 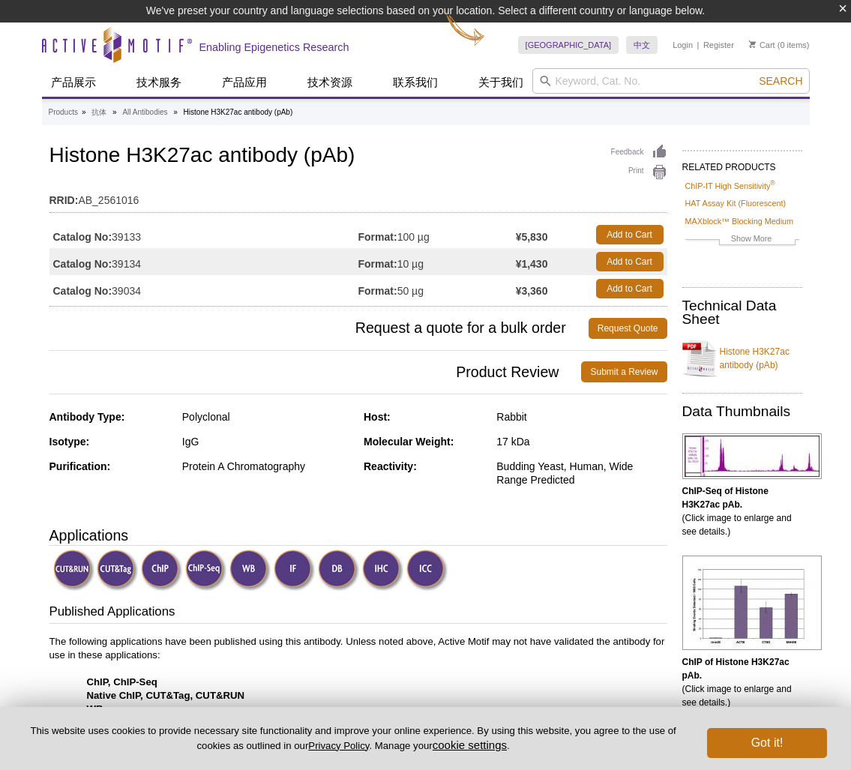 I want to click on a: HAT Assay Kit (Fluorescent), so click(x=736, y=203).